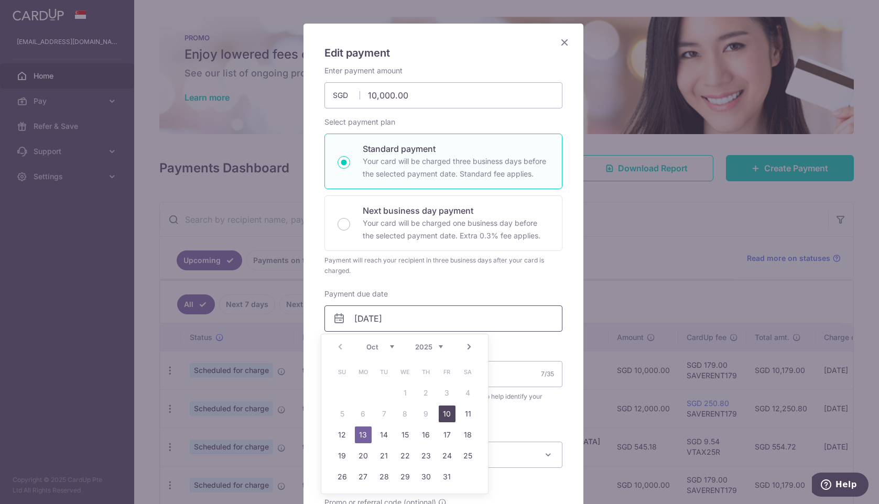 Image resolution: width=879 pixels, height=504 pixels. What do you see at coordinates (363, 456) in the screenshot?
I see `a: 20` at bounding box center [363, 456].